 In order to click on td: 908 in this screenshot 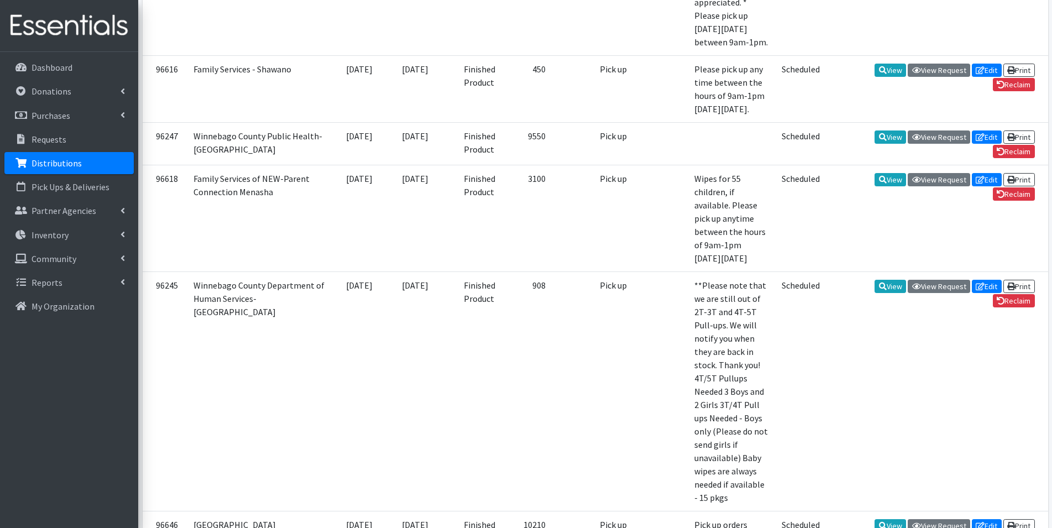, I will do `click(531, 391)`.